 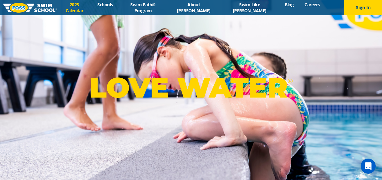 What do you see at coordinates (312, 4) in the screenshot?
I see `a: Careers` at bounding box center [312, 4].